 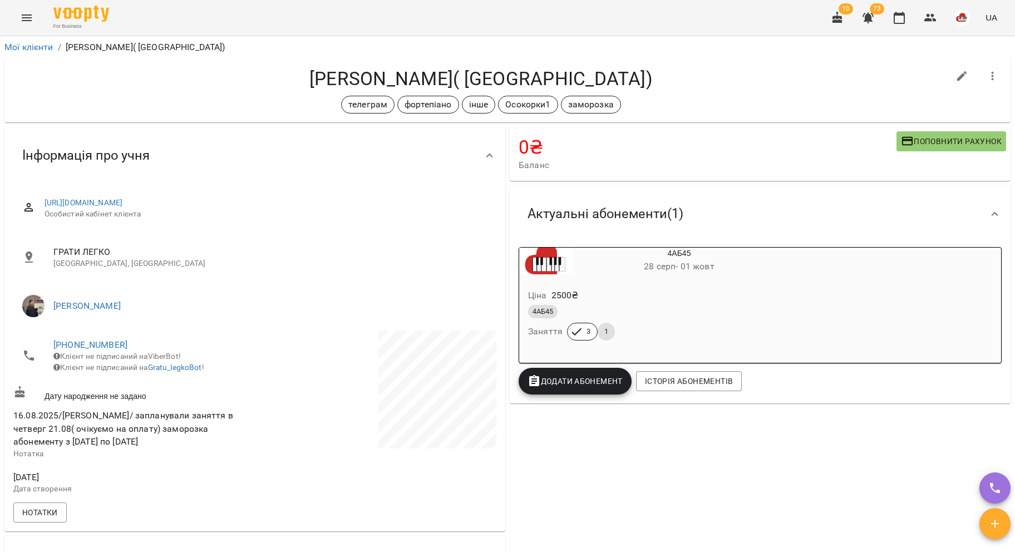 I want to click on span: Нотатки, so click(x=40, y=513).